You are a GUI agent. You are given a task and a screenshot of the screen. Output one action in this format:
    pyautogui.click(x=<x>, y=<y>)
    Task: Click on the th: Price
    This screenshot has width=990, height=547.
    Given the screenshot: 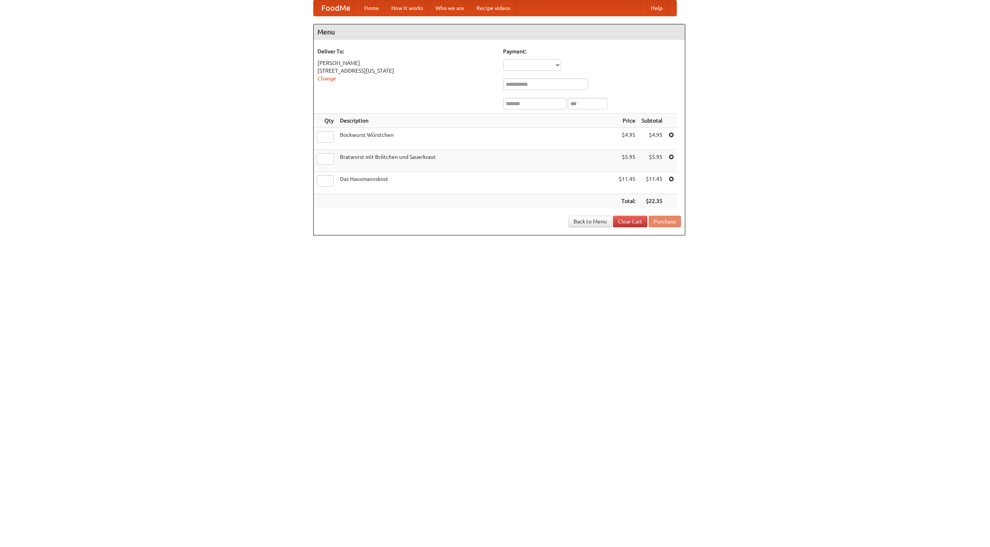 What is the action you would take?
    pyautogui.click(x=627, y=121)
    